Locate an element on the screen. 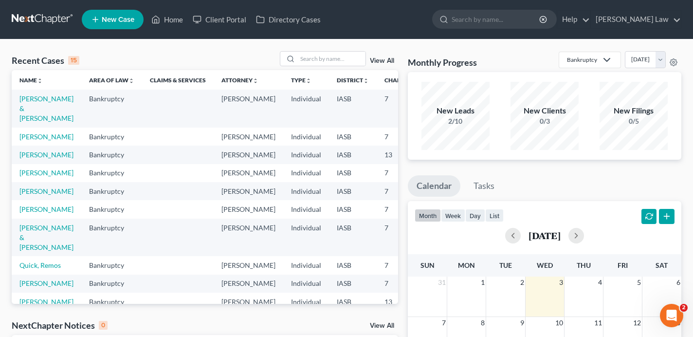  span: Thu is located at coordinates (583, 265).